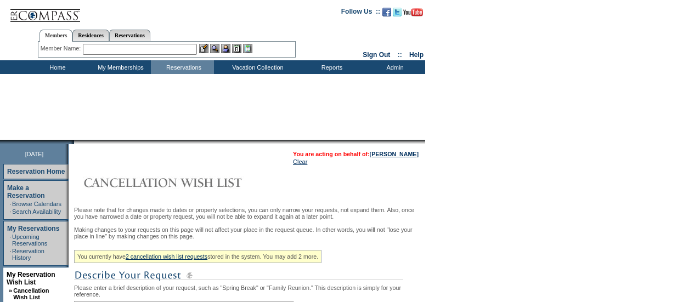  What do you see at coordinates (28, 254) in the screenshot?
I see `a: Reservation History` at bounding box center [28, 254].